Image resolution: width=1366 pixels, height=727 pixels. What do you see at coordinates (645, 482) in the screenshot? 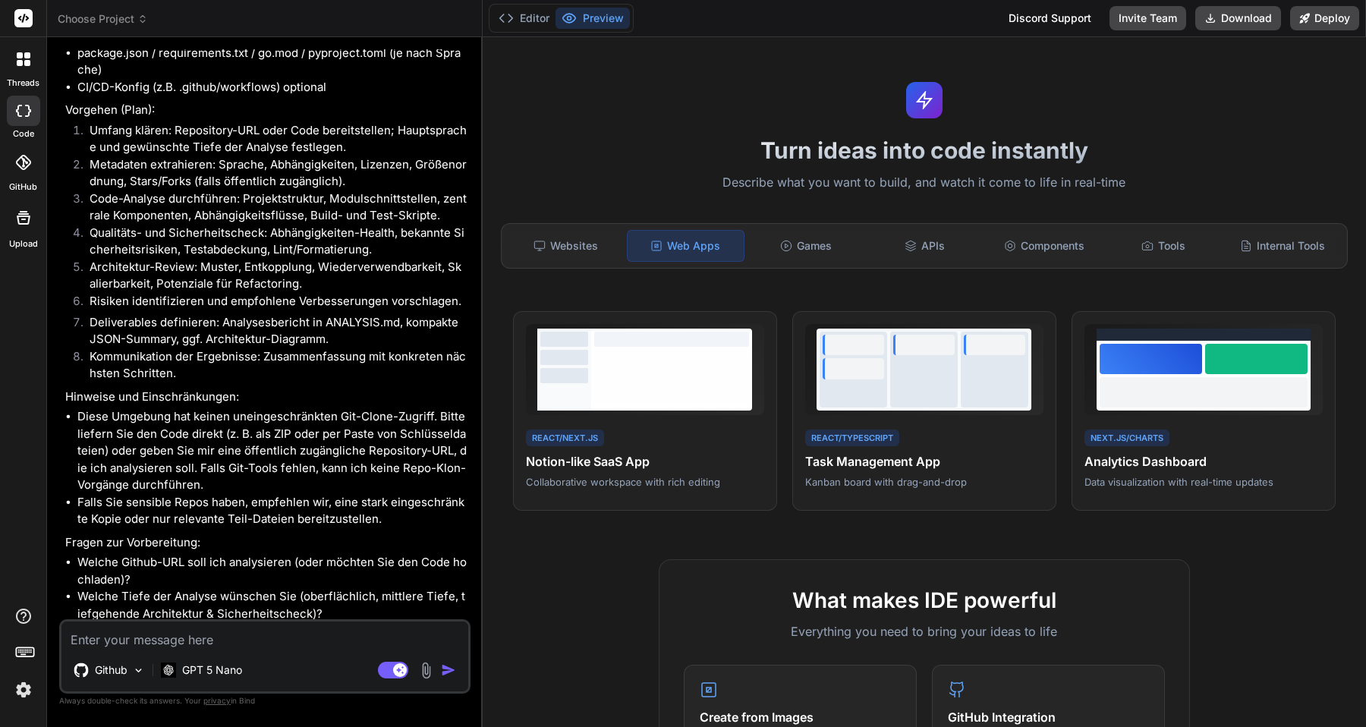
I see `p: Collaborative workspace with rich editing` at bounding box center [645, 482].